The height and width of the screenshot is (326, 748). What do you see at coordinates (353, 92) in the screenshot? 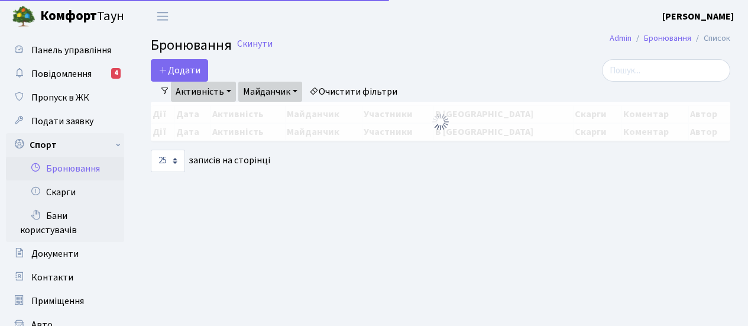
I see `a: Очистити фільтри` at bounding box center [353, 92].